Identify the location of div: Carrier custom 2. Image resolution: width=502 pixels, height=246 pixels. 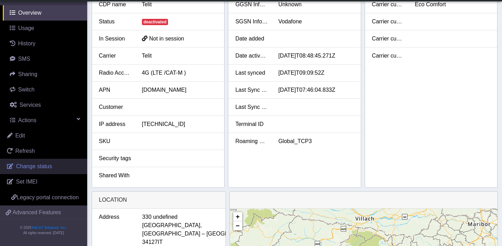
(388, 22).